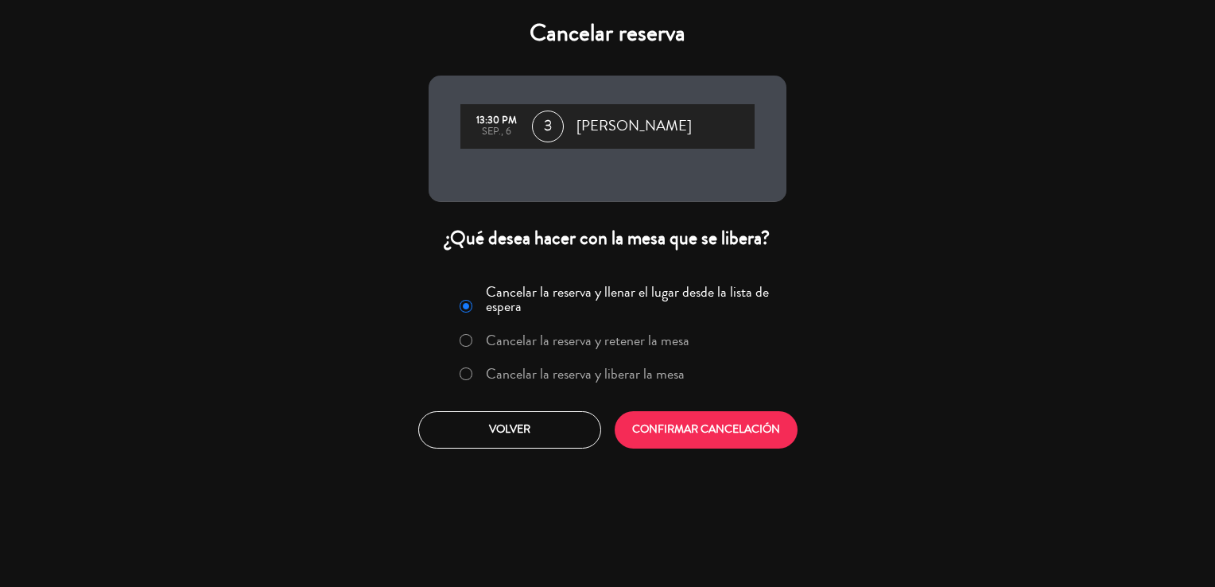 The image size is (1215, 587). Describe the element at coordinates (510, 429) in the screenshot. I see `button: Volver` at that location.